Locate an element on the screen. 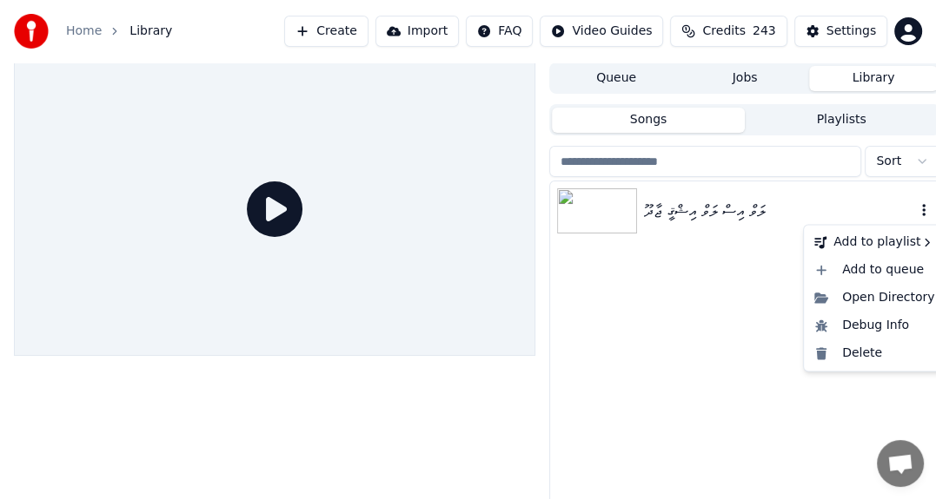 The height and width of the screenshot is (499, 936). span: Credits is located at coordinates (723, 31).